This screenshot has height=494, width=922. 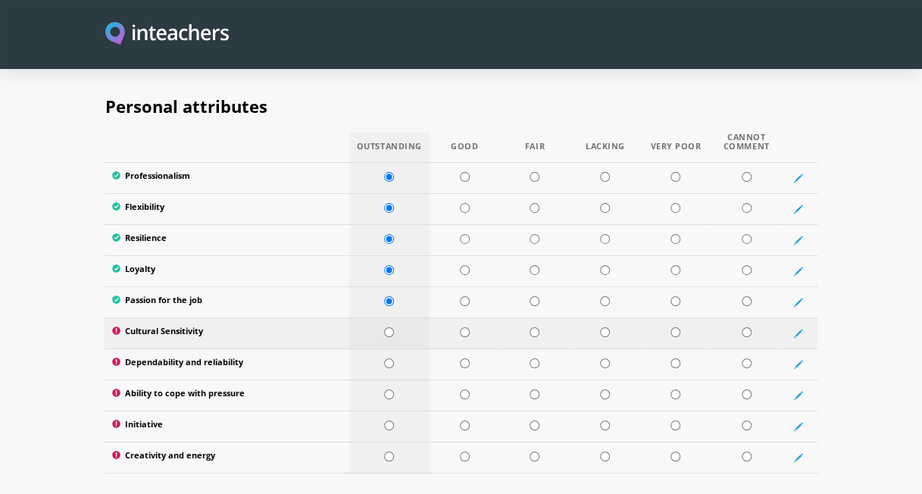 What do you see at coordinates (226, 208) in the screenshot?
I see `label: Flexibility` at bounding box center [226, 208].